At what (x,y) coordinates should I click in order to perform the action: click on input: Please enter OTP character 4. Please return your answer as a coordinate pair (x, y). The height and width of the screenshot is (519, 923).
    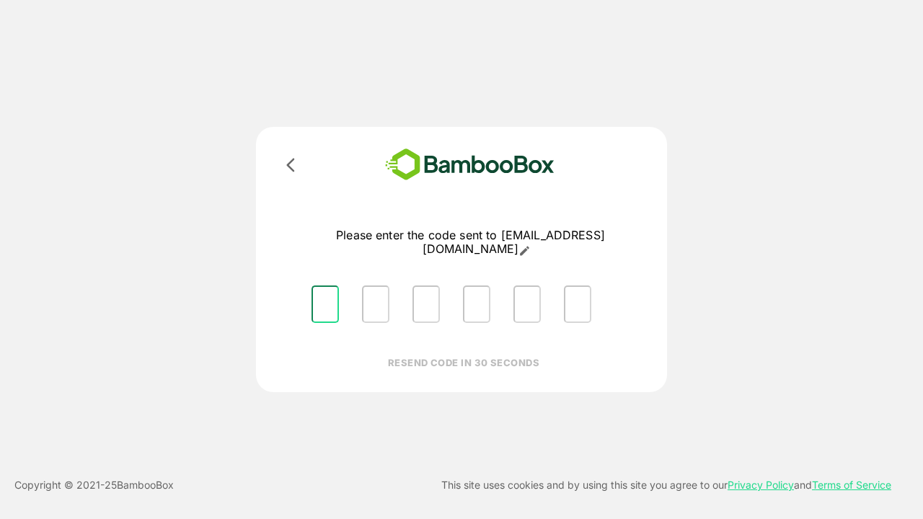
    Looking at the image, I should click on (477, 304).